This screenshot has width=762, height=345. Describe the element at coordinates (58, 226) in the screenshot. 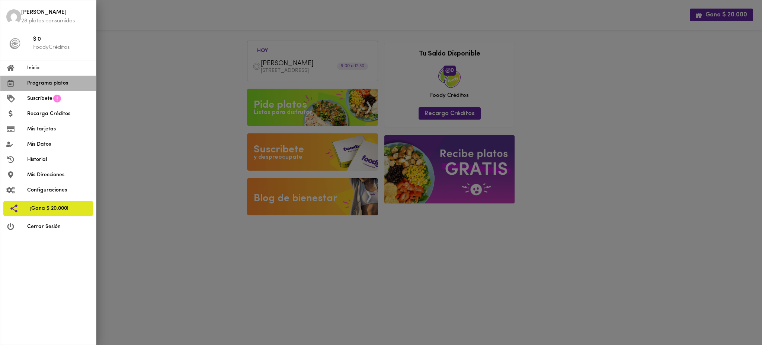

I see `span: Cerrar Sesión` at that location.